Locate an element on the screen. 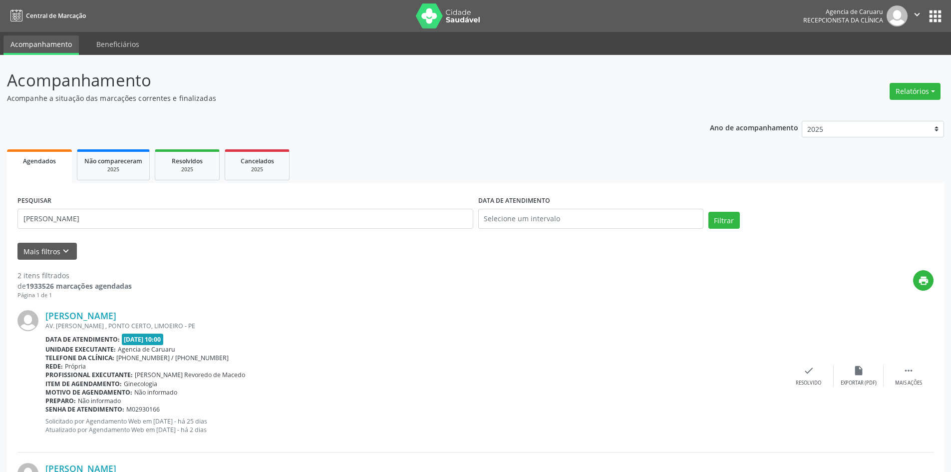  span: Agendados is located at coordinates (39, 161).